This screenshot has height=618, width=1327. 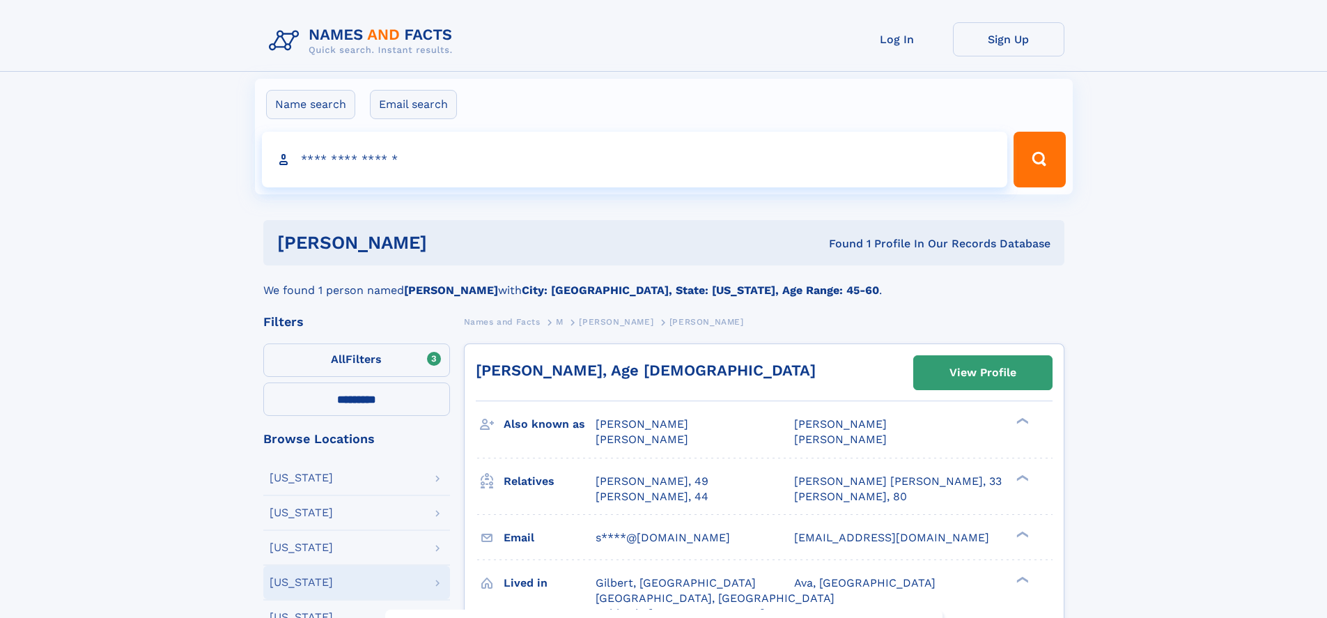 What do you see at coordinates (634, 159) in the screenshot?
I see `input: search input` at bounding box center [634, 159].